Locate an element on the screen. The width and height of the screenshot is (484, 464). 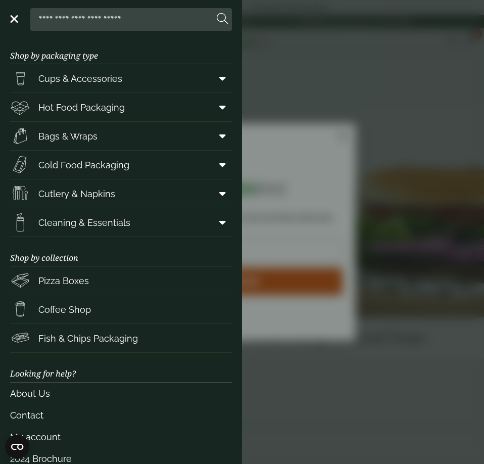
span: Coffee Shop is located at coordinates (65, 309).